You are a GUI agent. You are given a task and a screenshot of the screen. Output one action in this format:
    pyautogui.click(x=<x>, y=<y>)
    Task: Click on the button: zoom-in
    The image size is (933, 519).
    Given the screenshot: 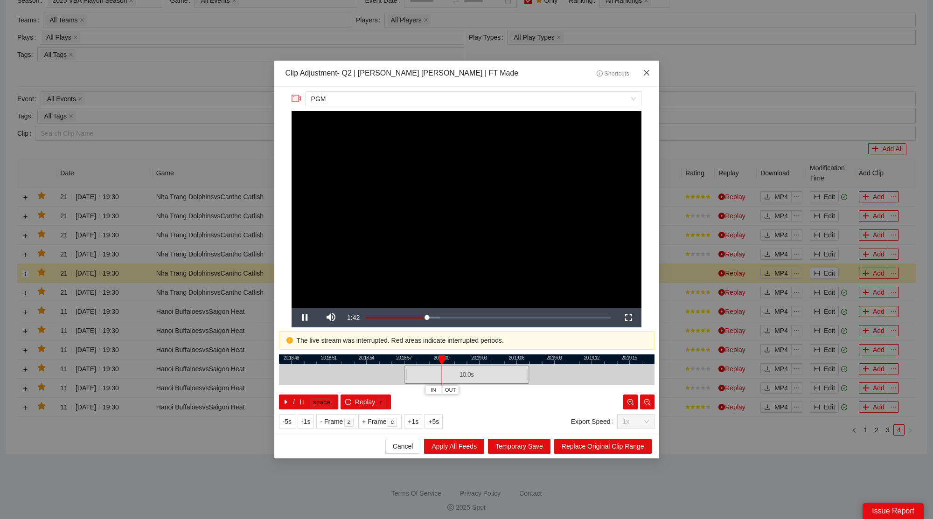 What is the action you would take?
    pyautogui.click(x=630, y=402)
    